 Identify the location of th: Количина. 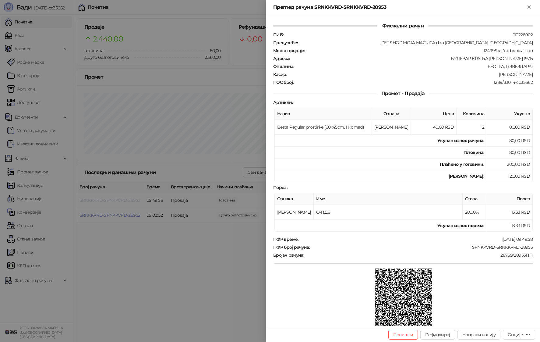
(472, 114).